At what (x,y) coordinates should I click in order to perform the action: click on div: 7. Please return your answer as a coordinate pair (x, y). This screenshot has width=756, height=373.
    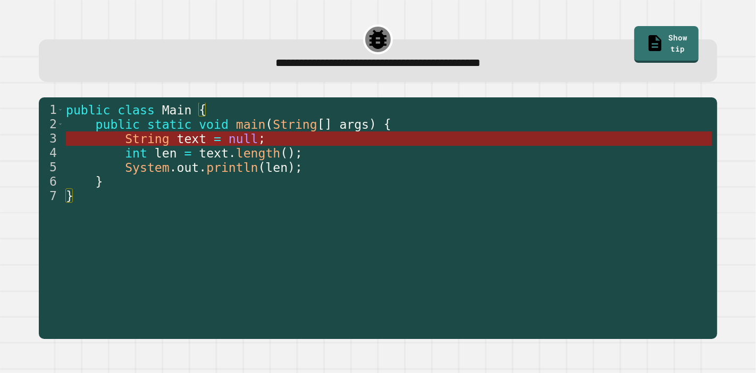
    Looking at the image, I should click on (51, 196).